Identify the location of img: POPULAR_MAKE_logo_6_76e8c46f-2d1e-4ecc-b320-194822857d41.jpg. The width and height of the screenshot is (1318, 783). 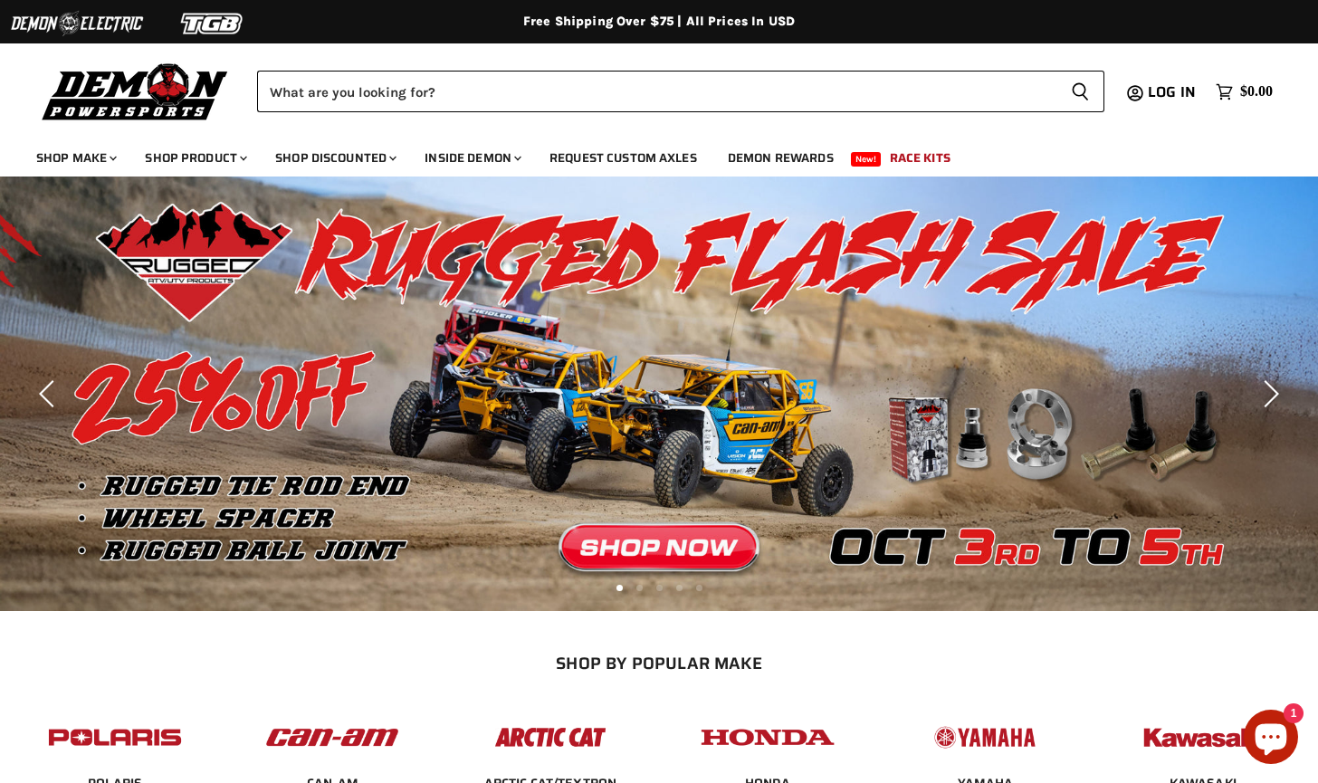
(1203, 737).